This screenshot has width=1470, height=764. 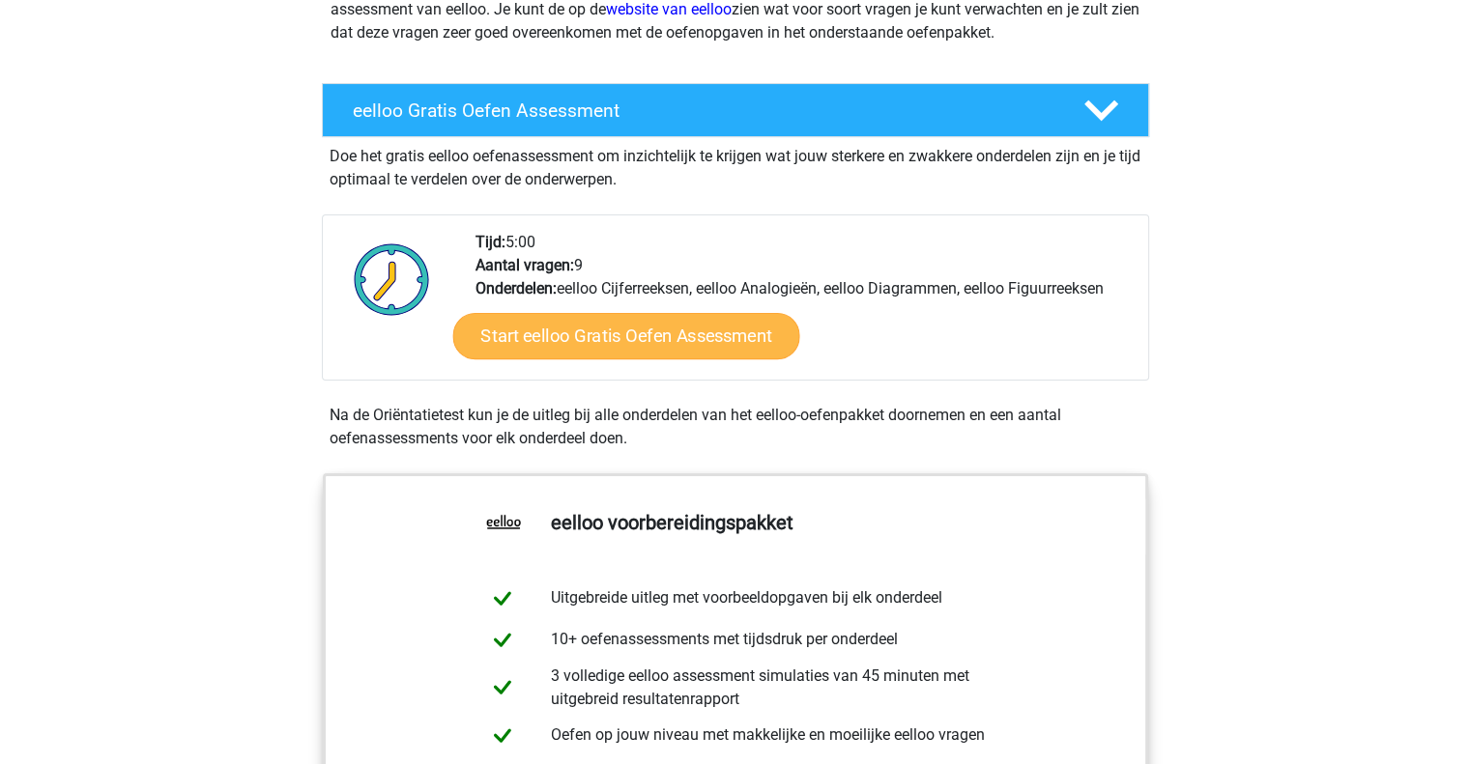 What do you see at coordinates (490, 242) in the screenshot?
I see `b: Tijd:` at bounding box center [490, 242].